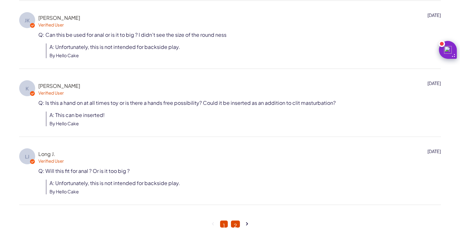 This screenshot has height=241, width=460. Describe the element at coordinates (213, 224) in the screenshot. I see `a: Navigate to previous page` at that location.